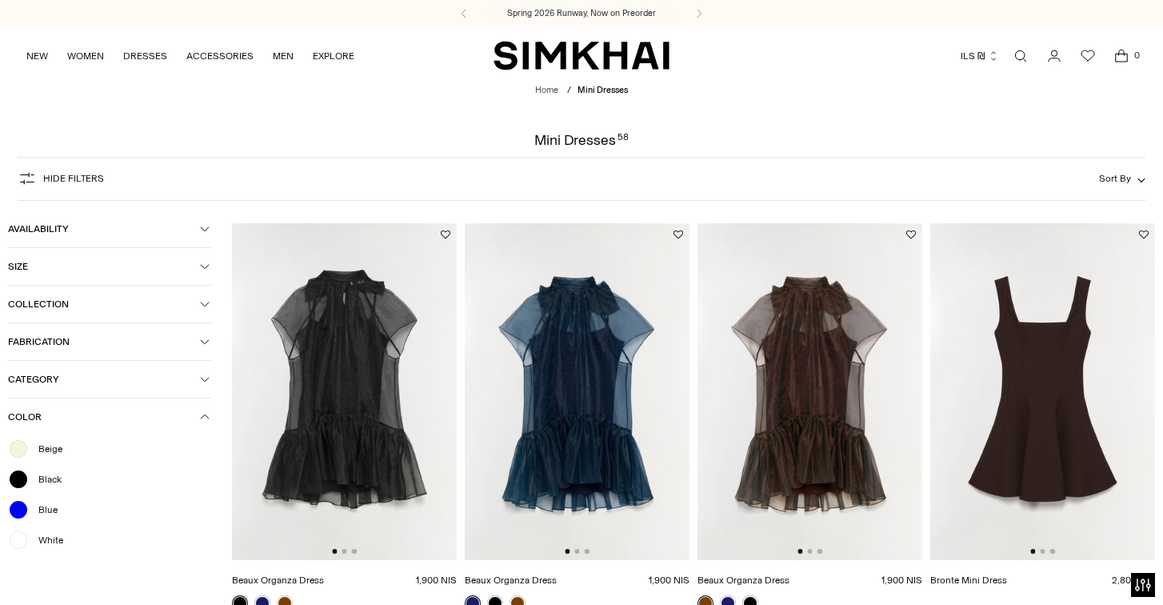  What do you see at coordinates (74, 178) in the screenshot?
I see `span: Hide filters` at bounding box center [74, 178].